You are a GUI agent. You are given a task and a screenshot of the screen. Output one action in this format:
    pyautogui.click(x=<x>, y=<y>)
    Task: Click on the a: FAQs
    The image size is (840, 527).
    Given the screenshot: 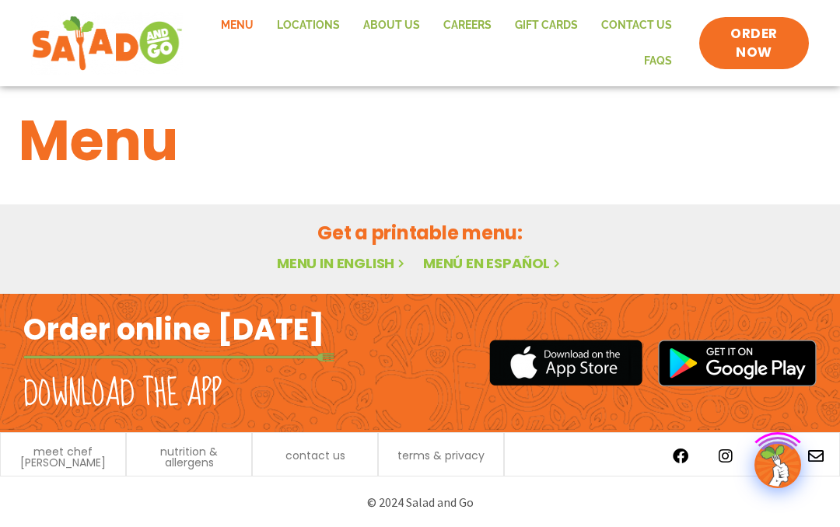 What is the action you would take?
    pyautogui.click(x=658, y=61)
    